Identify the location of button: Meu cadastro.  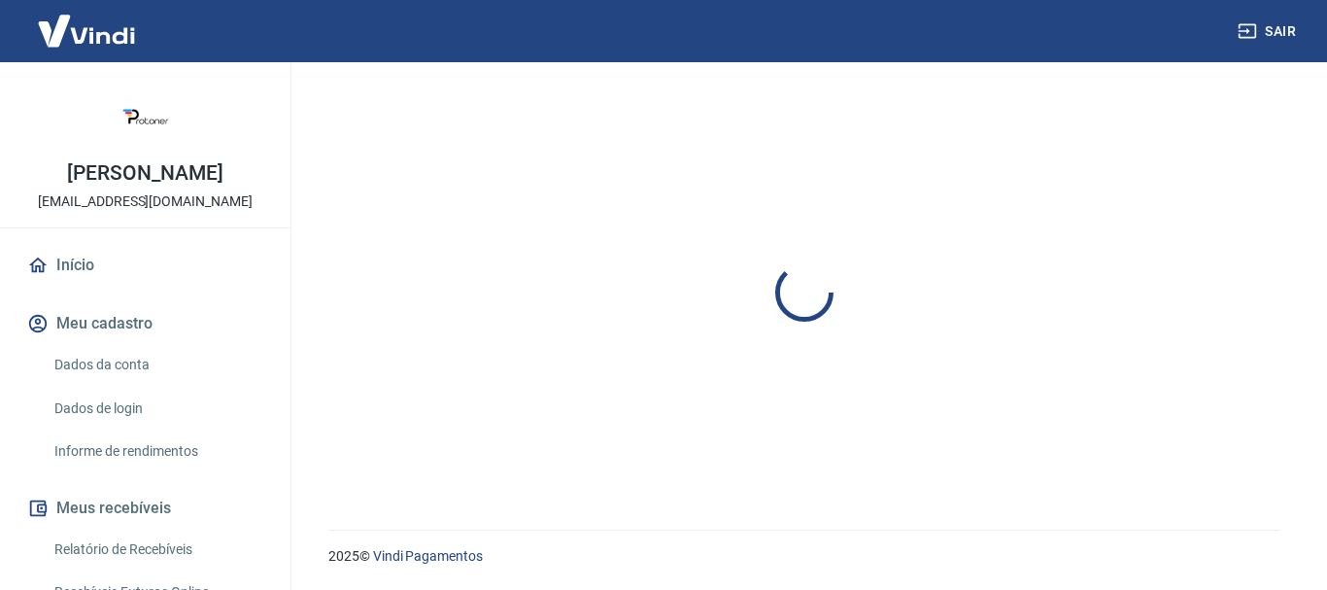
(145, 323).